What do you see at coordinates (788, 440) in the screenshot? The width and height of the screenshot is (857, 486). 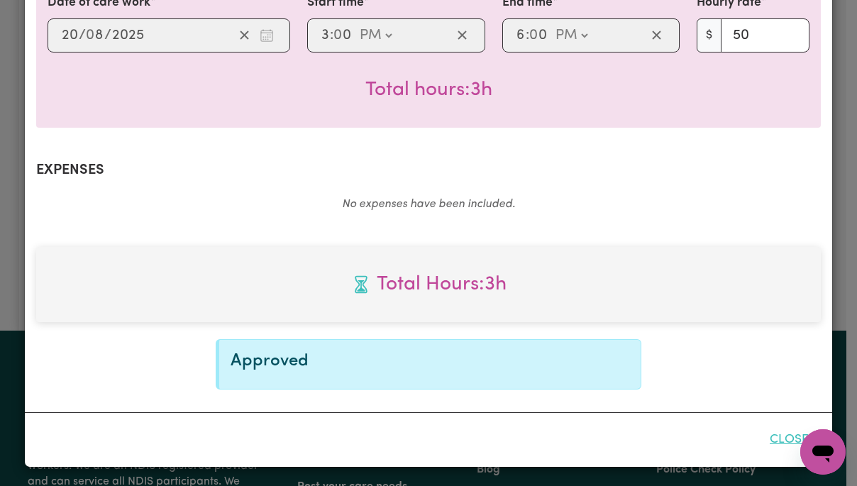 I see `button: Close` at bounding box center [788, 440].